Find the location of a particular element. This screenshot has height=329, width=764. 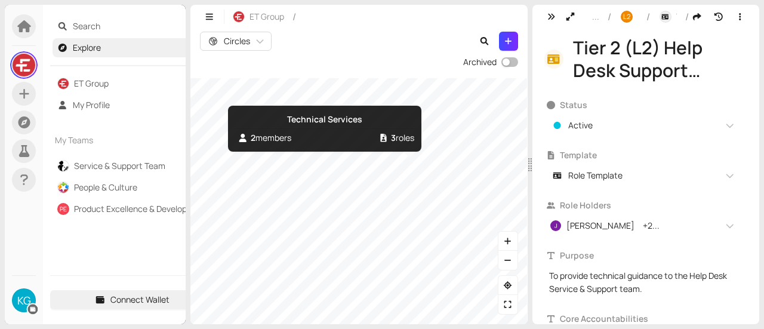

span: L2 is located at coordinates (627, 17).